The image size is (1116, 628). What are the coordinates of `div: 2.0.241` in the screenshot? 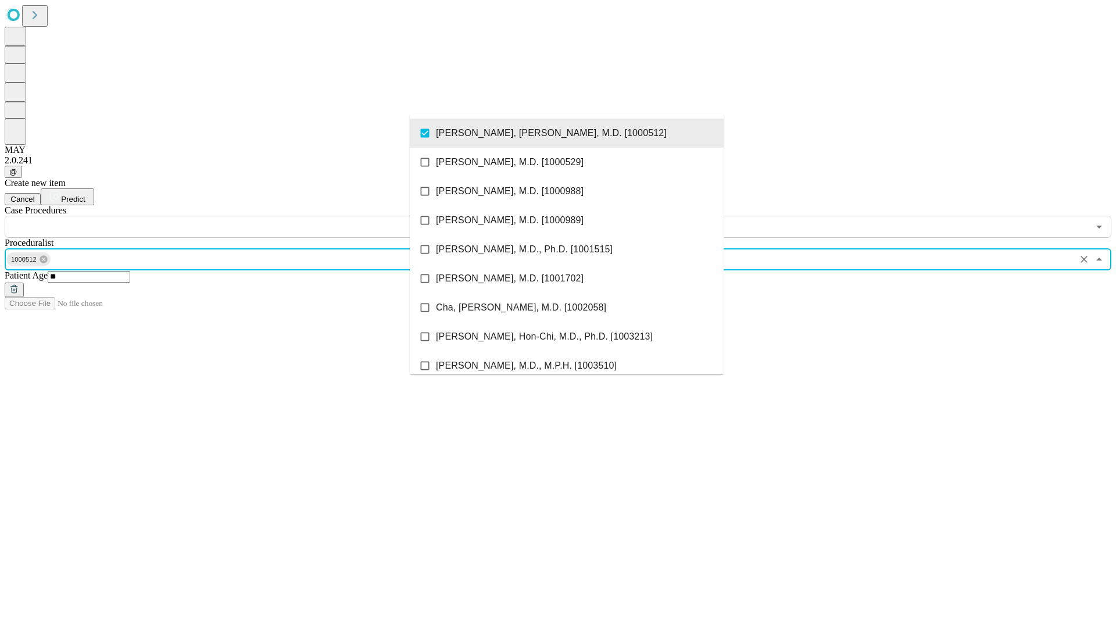 It's located at (558, 160).